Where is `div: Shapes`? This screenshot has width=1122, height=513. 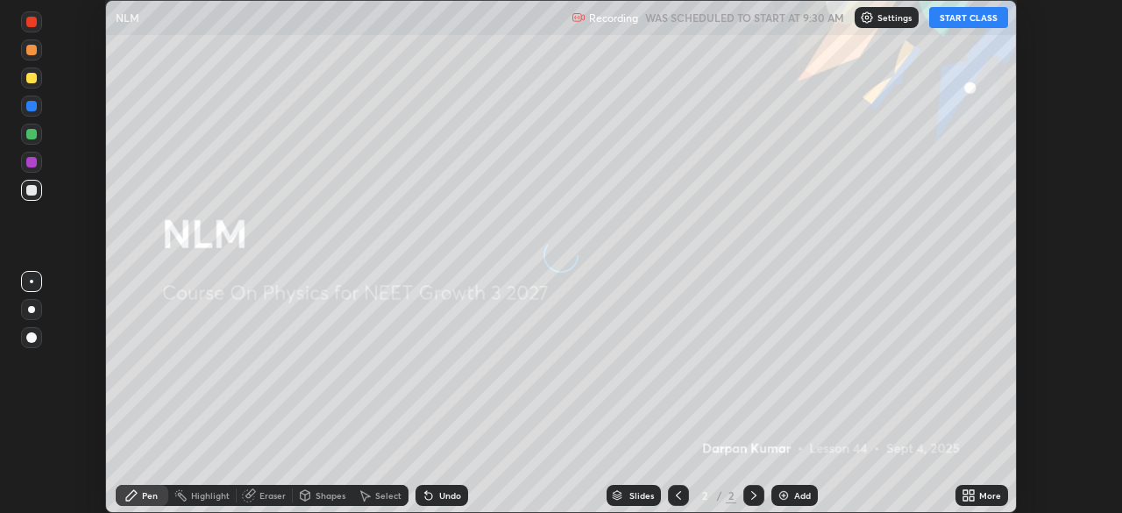 div: Shapes is located at coordinates (330, 495).